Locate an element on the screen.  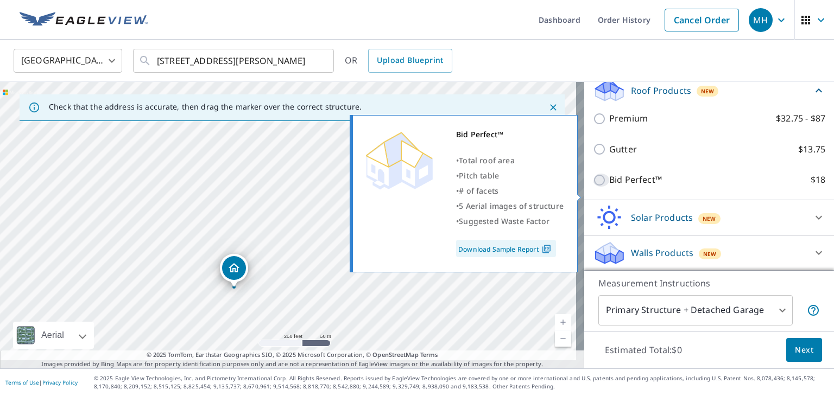
p: Walls Products is located at coordinates (662, 253).